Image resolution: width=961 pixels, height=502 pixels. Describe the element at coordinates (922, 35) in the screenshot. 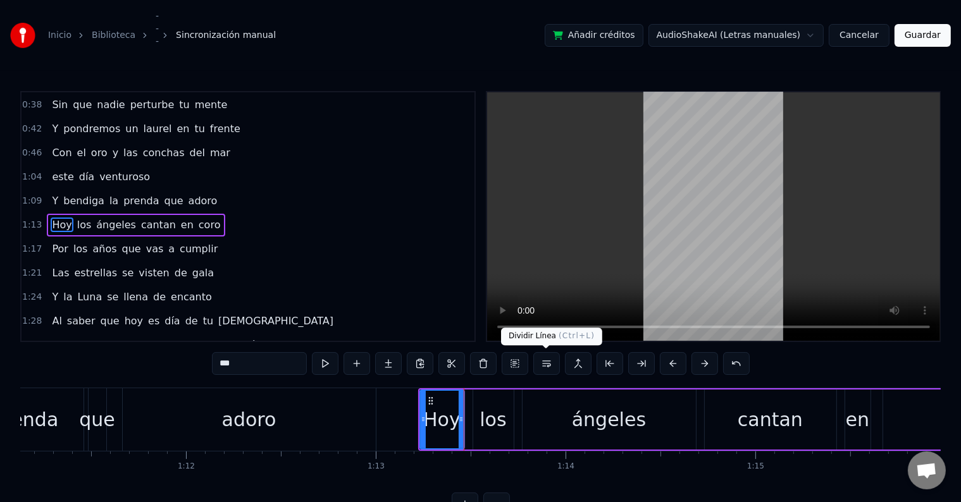

I see `button: Guardar` at that location.